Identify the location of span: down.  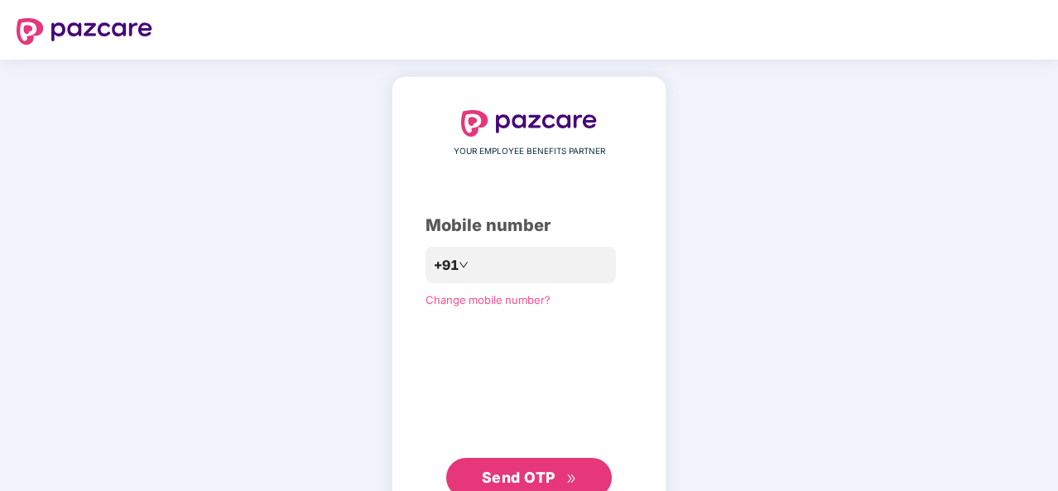
(464, 265).